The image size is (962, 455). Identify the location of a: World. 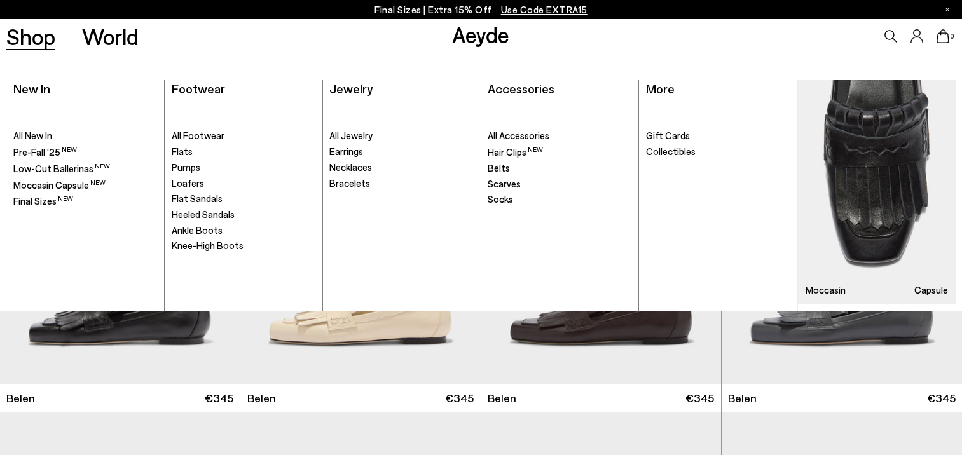
(110, 36).